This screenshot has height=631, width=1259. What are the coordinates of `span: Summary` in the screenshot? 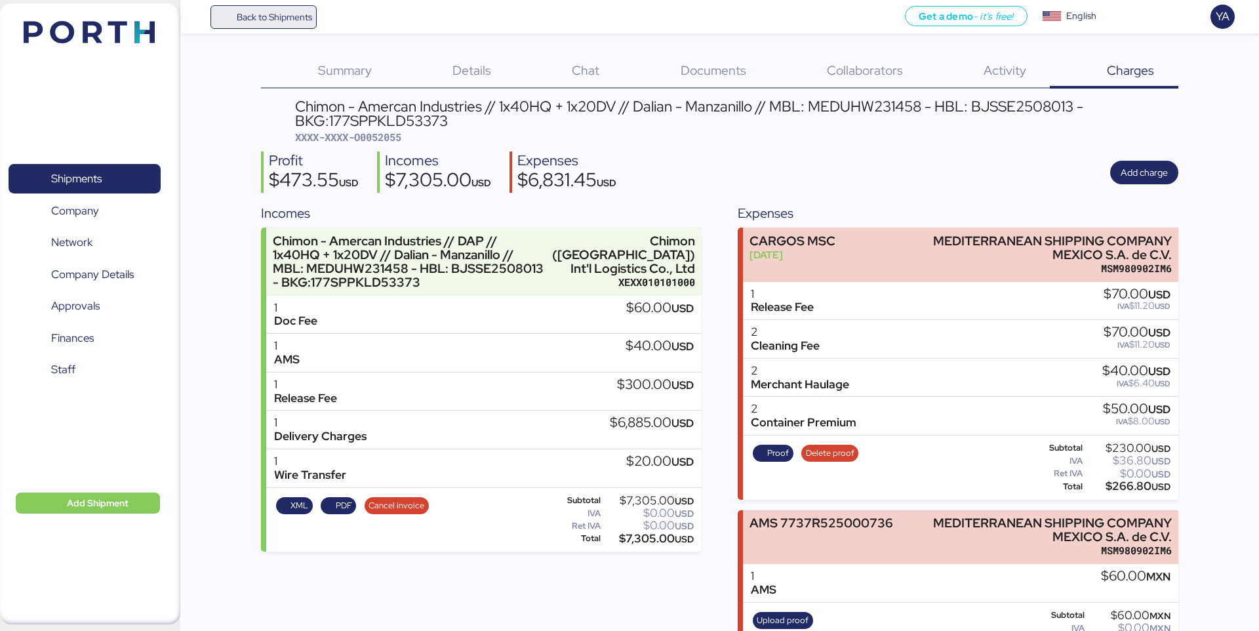 It's located at (345, 70).